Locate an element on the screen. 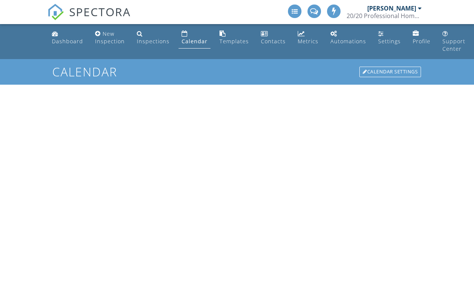  a: Metrics is located at coordinates (308, 38).